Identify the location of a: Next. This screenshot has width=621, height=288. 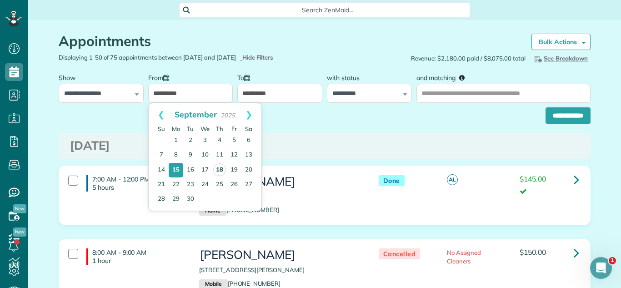
(249, 115).